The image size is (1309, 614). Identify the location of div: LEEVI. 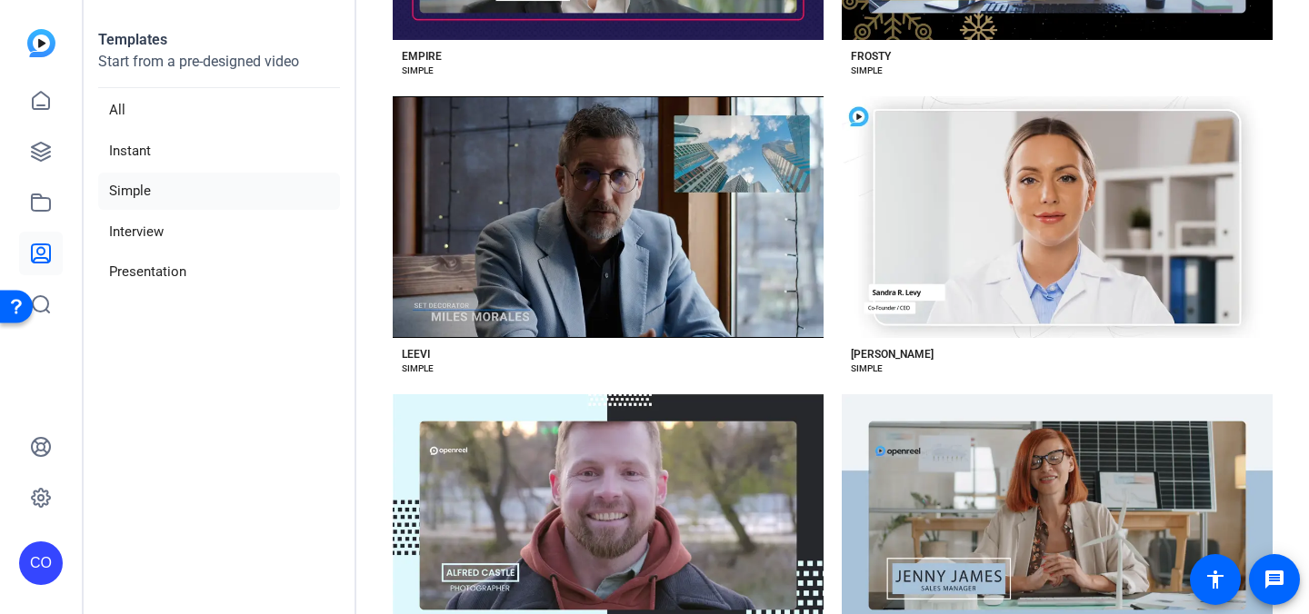
(415, 354).